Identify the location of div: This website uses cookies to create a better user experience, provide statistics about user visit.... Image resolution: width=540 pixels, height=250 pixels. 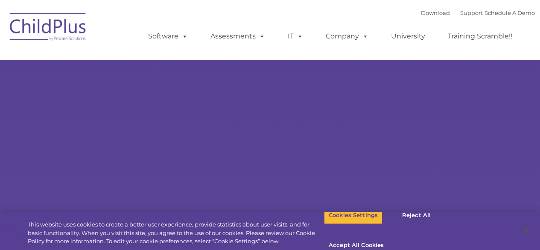
(176, 233).